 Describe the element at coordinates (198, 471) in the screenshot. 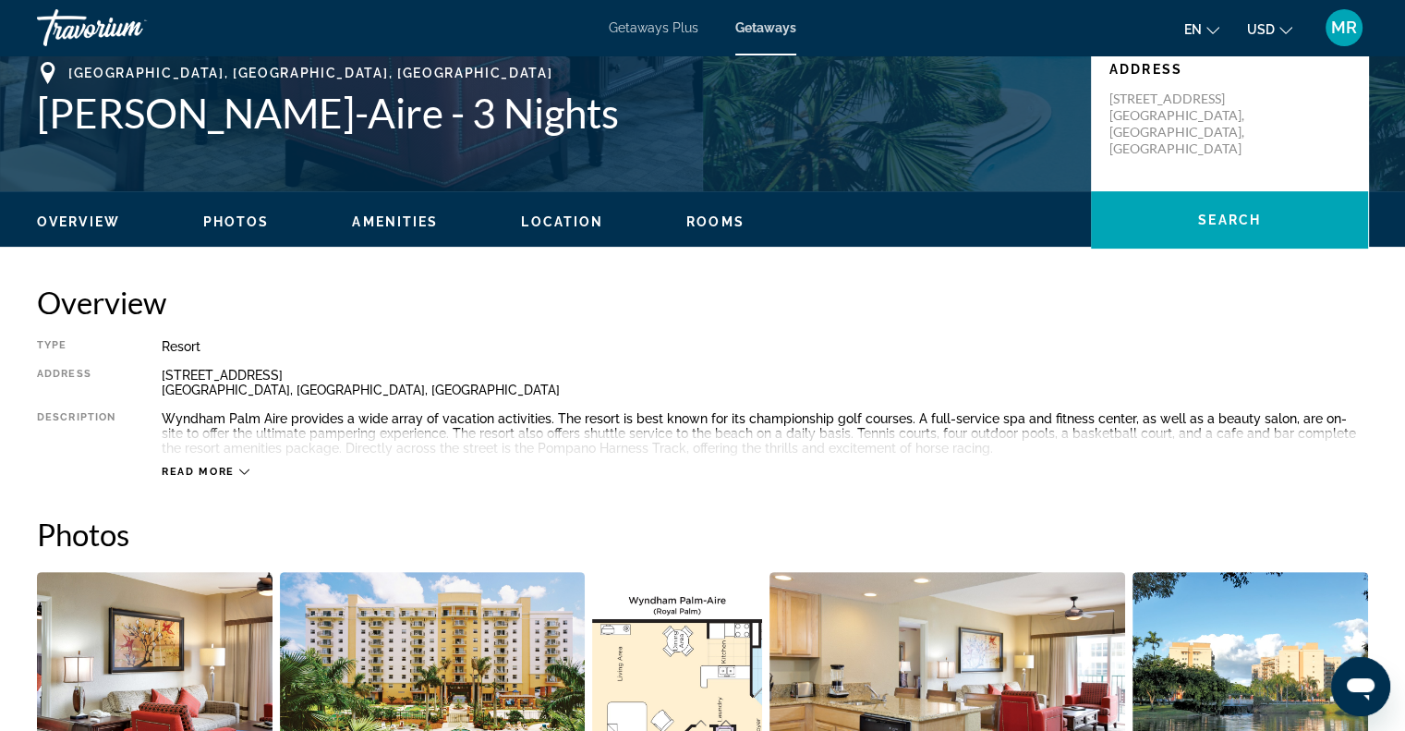

I see `span: Read more` at that location.